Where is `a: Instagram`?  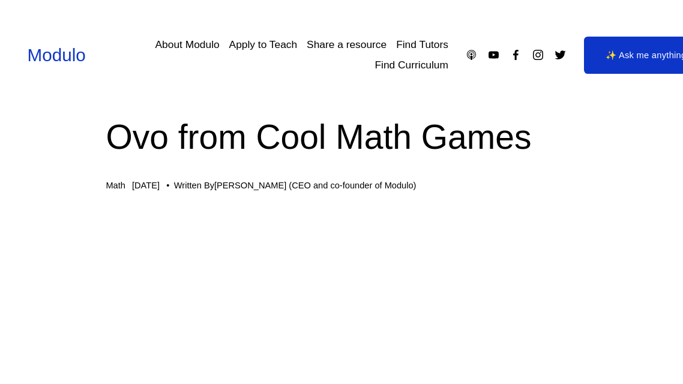
a: Instagram is located at coordinates (537, 55).